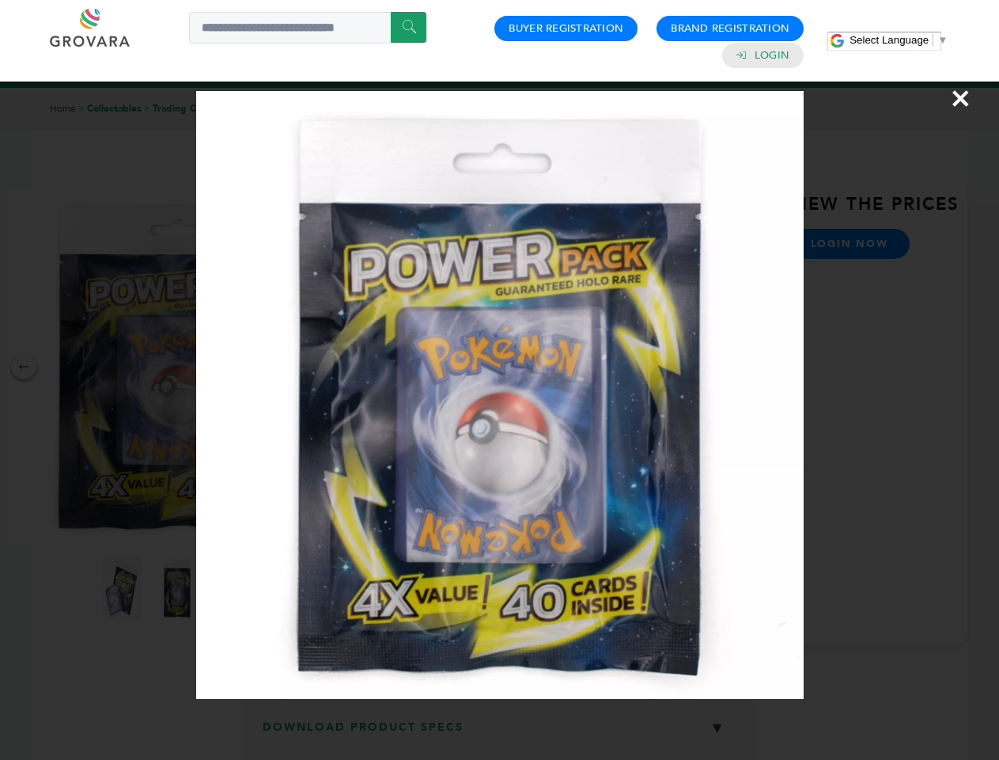  Describe the element at coordinates (566, 28) in the screenshot. I see `a: Buyer Registration` at that location.